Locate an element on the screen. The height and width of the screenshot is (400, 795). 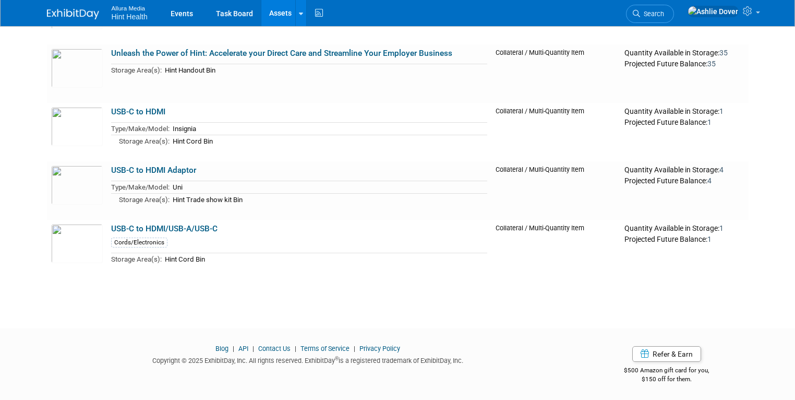
a: Terms of Service is located at coordinates (325, 348).